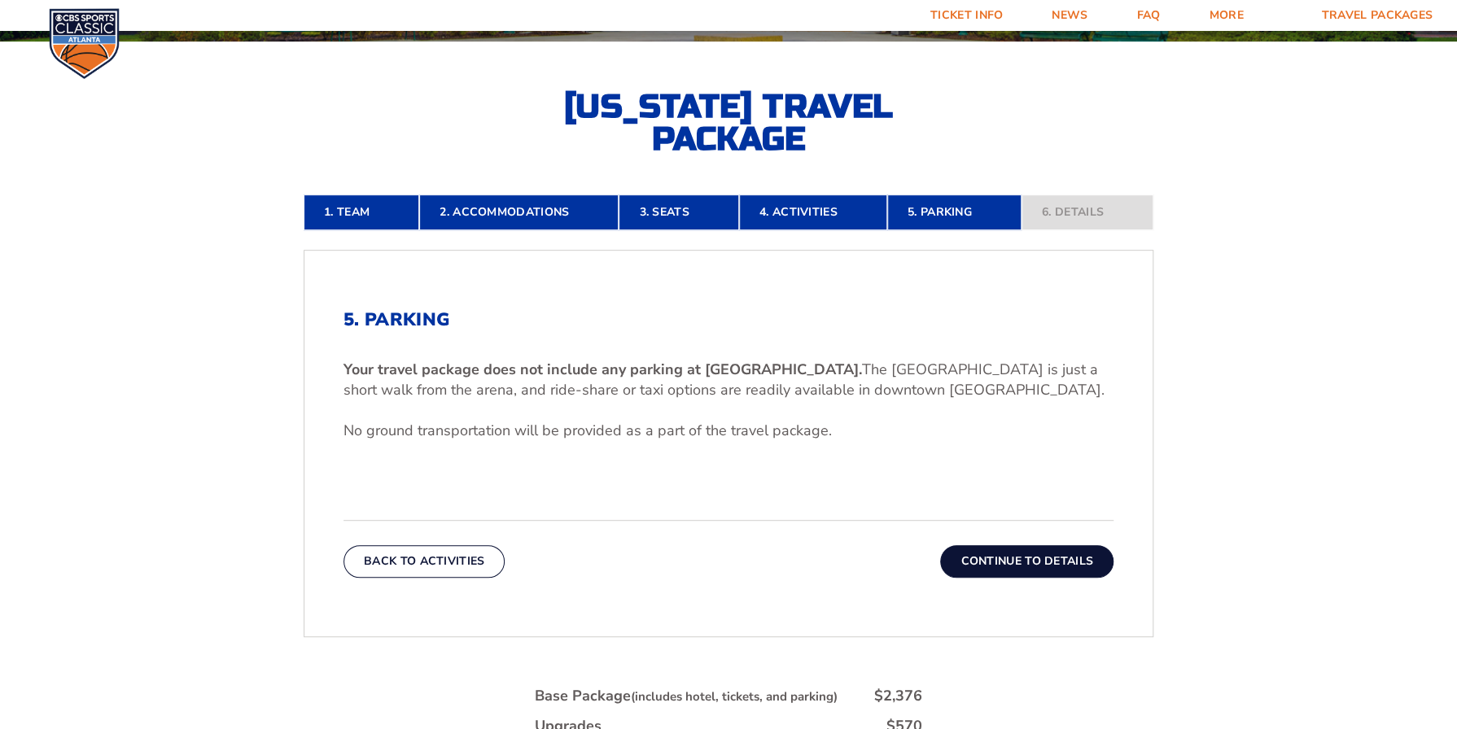  Describe the element at coordinates (84, 43) in the screenshot. I see `img: CBS Sports Classic` at that location.